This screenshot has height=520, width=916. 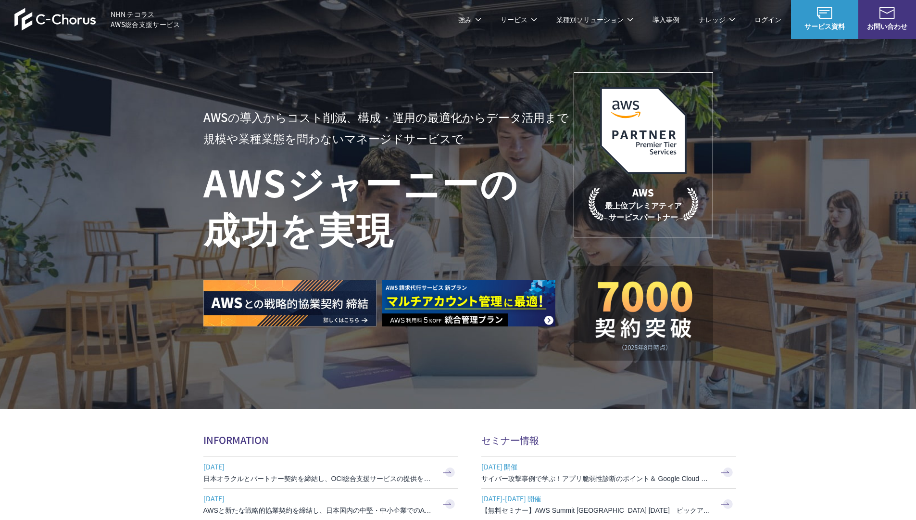 I want to click on h2: INFORMATION, so click(x=331, y=439).